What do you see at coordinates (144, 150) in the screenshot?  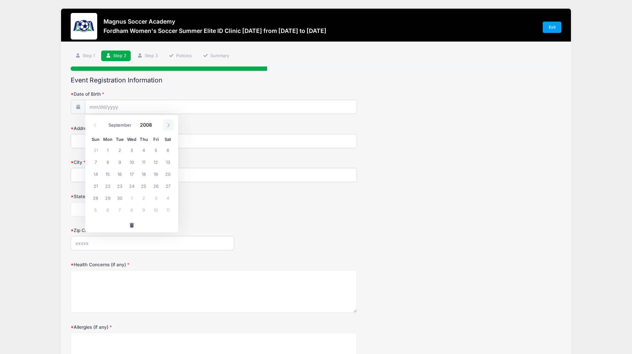 I see `span: September 4, 2008` at bounding box center [144, 150].